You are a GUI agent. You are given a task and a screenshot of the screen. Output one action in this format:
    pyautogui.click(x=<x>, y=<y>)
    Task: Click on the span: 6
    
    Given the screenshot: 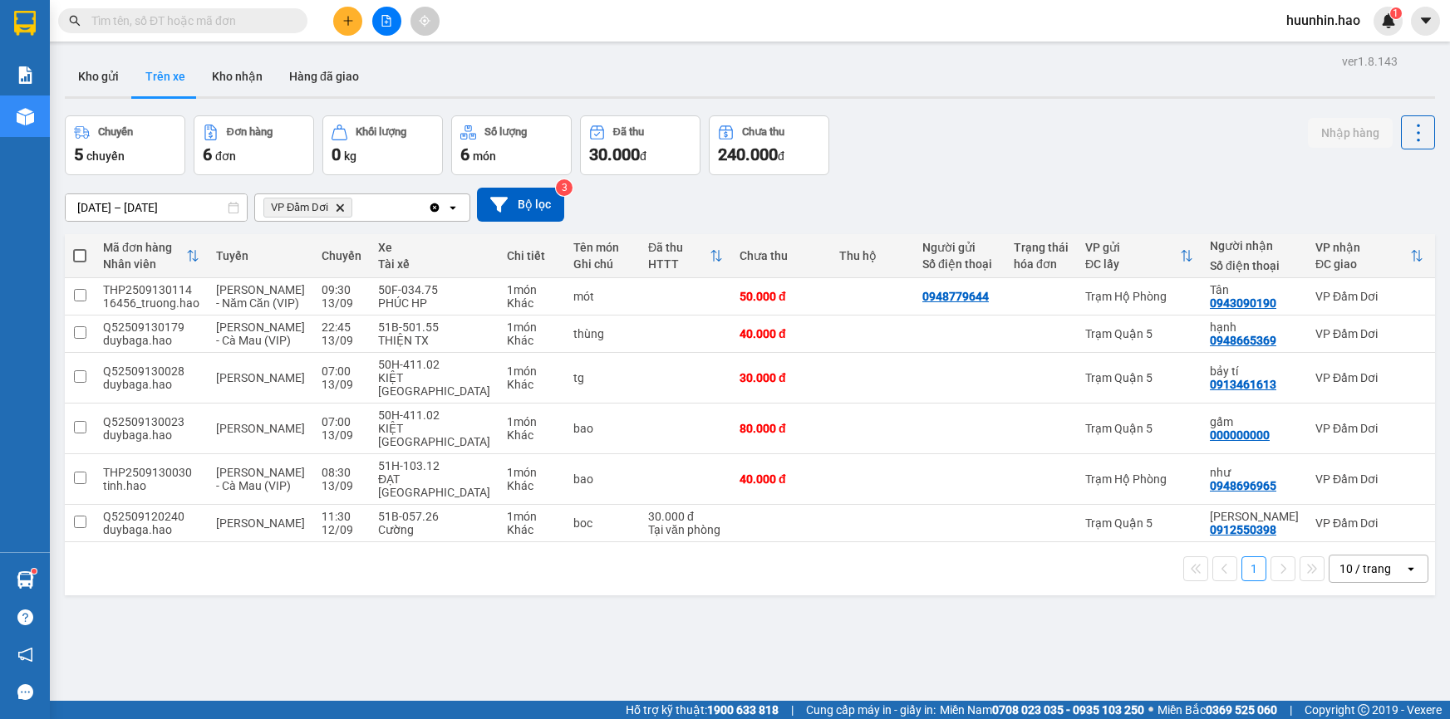 What is the action you would take?
    pyautogui.click(x=464, y=155)
    